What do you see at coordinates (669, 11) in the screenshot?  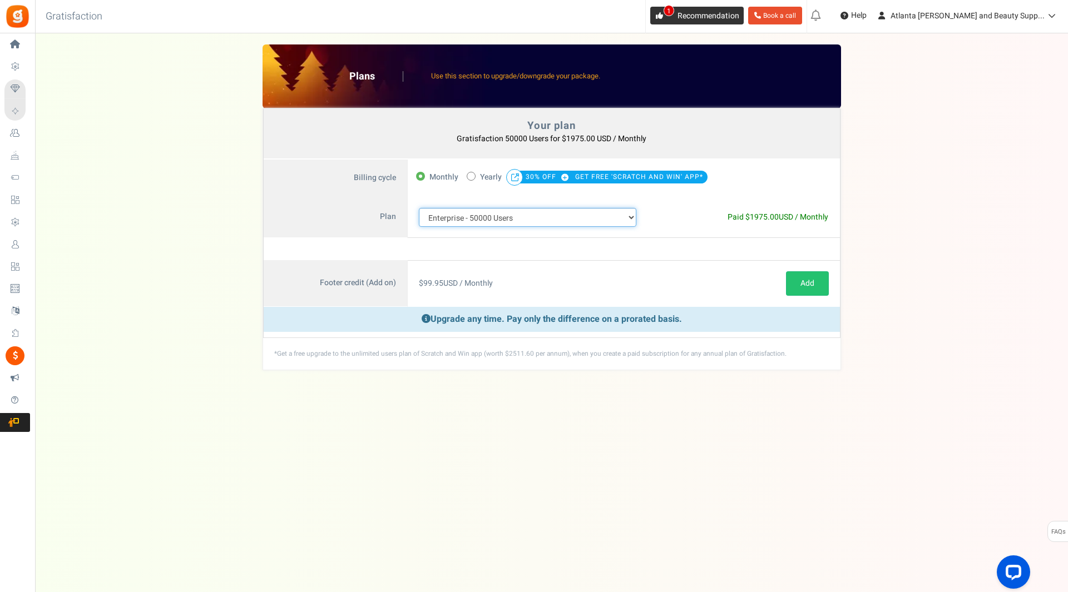 I see `span: 1` at bounding box center [669, 11].